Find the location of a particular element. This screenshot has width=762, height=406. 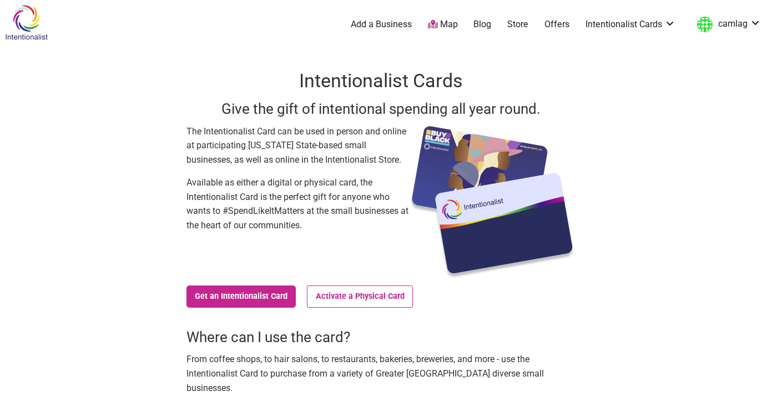

a: Blog is located at coordinates (482, 24).